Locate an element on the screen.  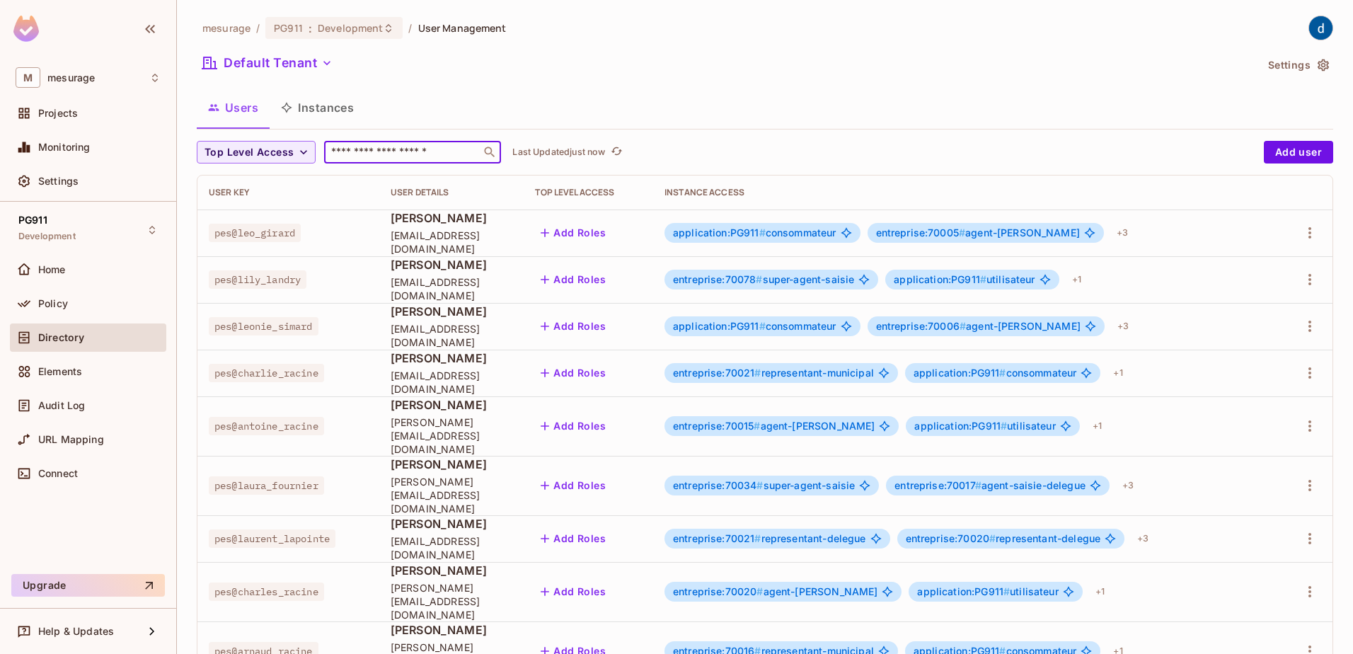
button: Settings is located at coordinates (1298, 65).